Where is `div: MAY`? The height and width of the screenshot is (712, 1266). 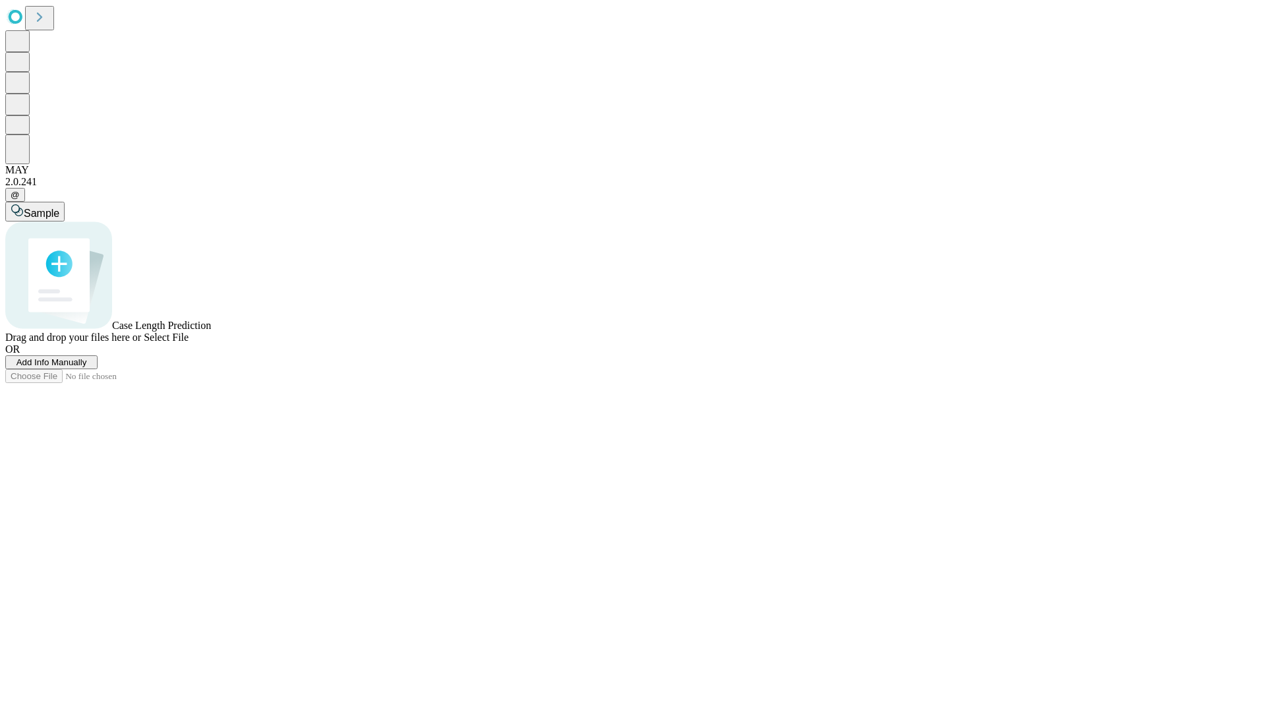 div: MAY is located at coordinates (633, 170).